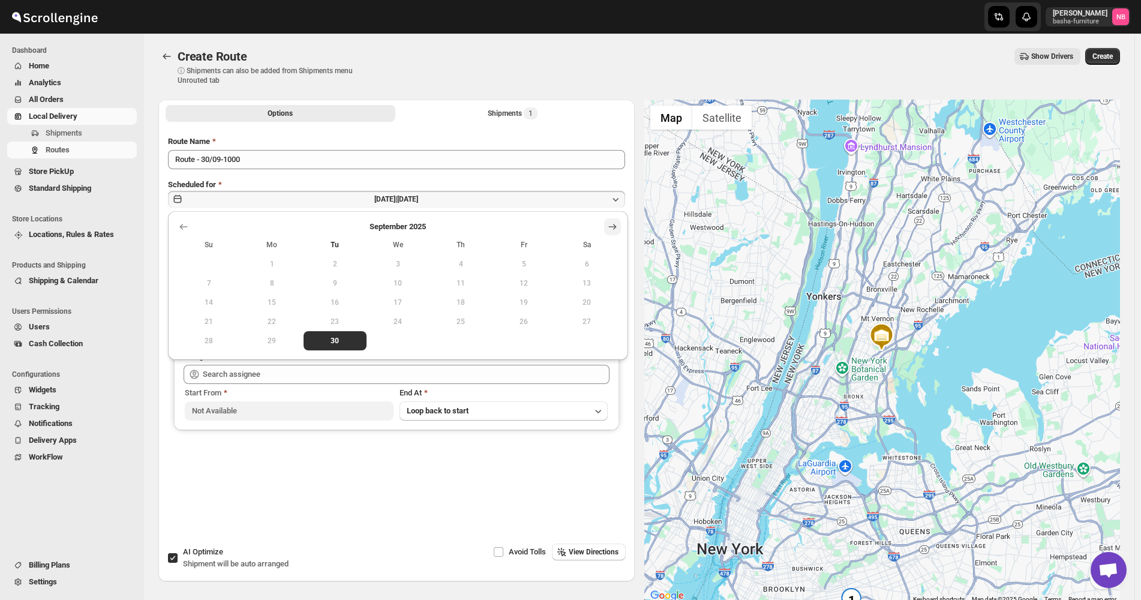 The width and height of the screenshot is (1141, 600). I want to click on span: Shipment will be auto arranged, so click(236, 563).